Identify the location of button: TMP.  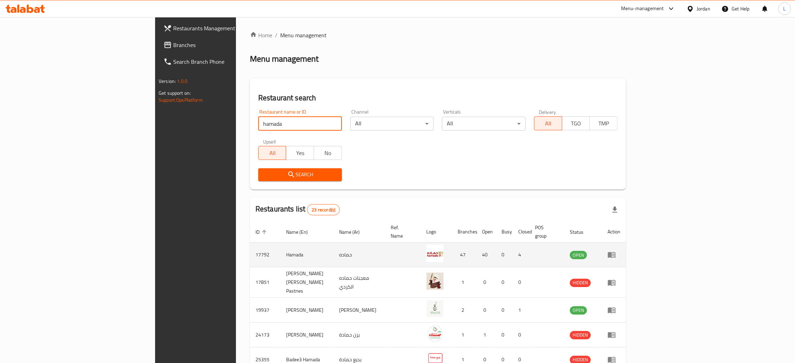
(603, 123).